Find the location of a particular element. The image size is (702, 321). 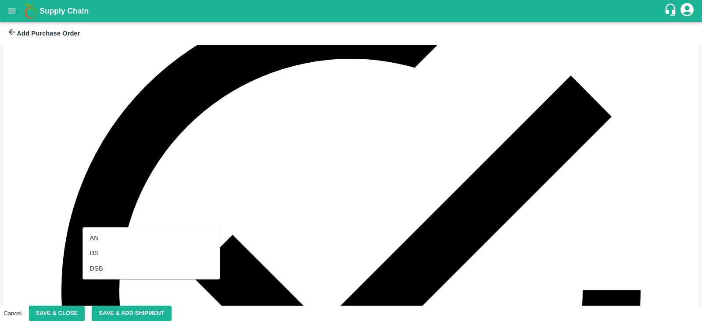

a: Supply Chain is located at coordinates (351, 11).